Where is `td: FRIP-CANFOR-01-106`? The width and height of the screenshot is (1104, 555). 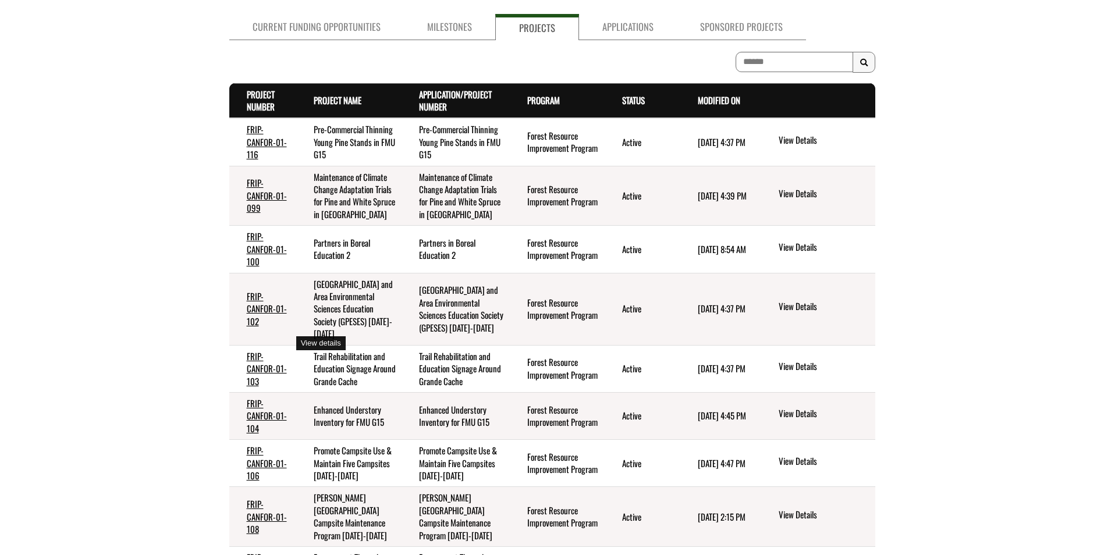 td: FRIP-CANFOR-01-106 is located at coordinates (262, 463).